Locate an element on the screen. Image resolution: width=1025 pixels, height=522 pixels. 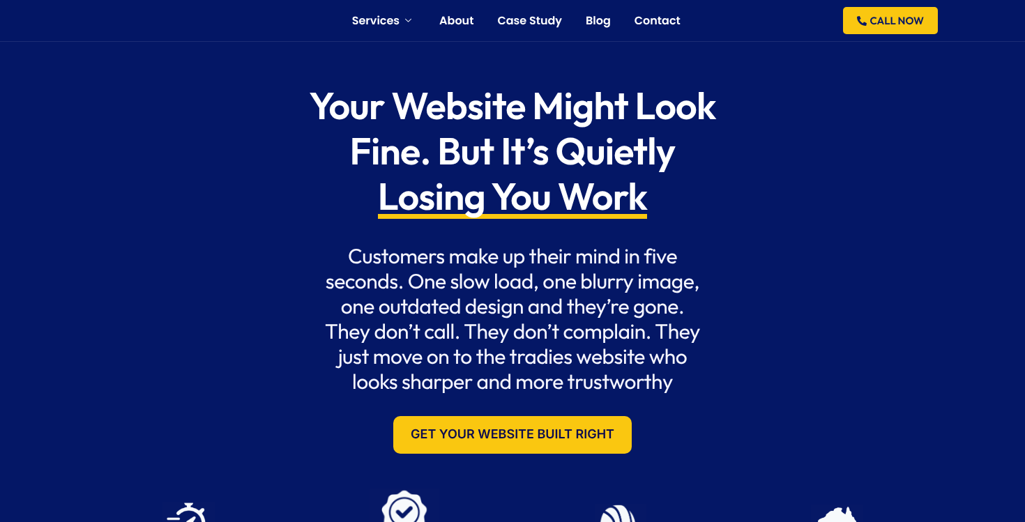
a: ServiceScale logo representing business automation for tradies is located at coordinates (138, 20).